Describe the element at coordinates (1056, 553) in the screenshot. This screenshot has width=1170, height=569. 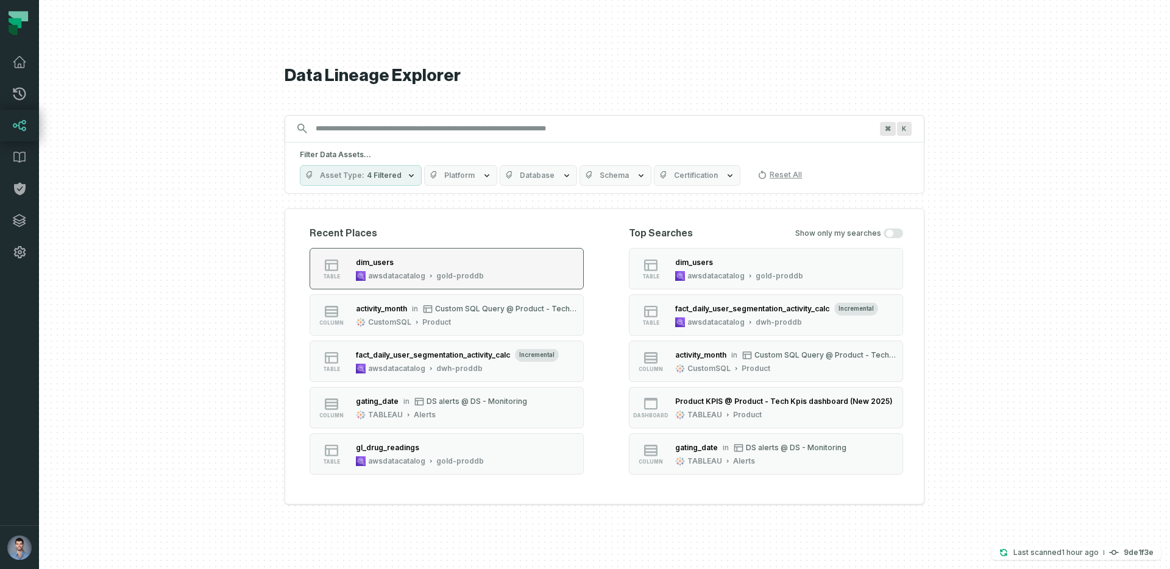
I see `p: Last scanned` at that location.